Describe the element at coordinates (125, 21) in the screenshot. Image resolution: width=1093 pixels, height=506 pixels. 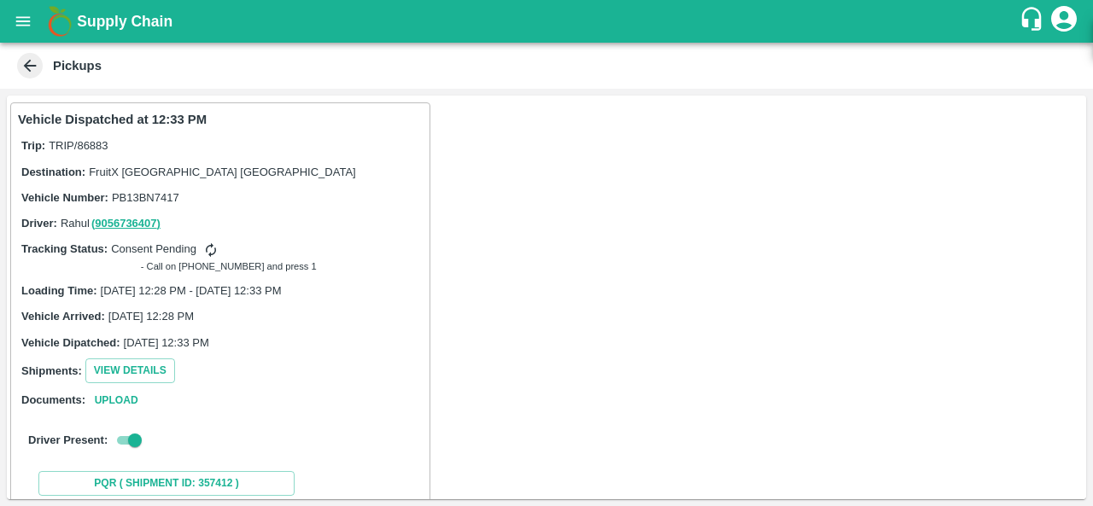
I see `b: Supply Chain` at that location.